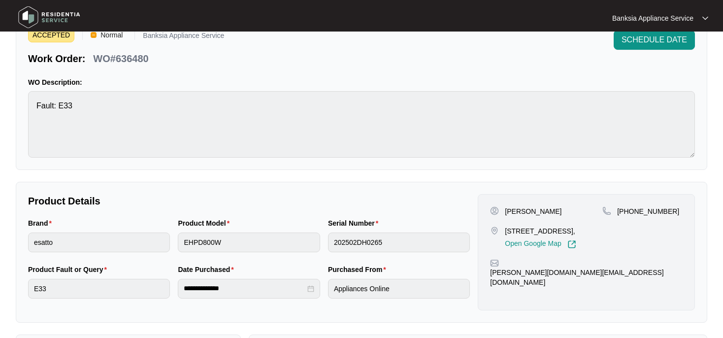 The height and width of the screenshot is (338, 723). What do you see at coordinates (705, 18) in the screenshot?
I see `img: dropdown arrow` at bounding box center [705, 18].